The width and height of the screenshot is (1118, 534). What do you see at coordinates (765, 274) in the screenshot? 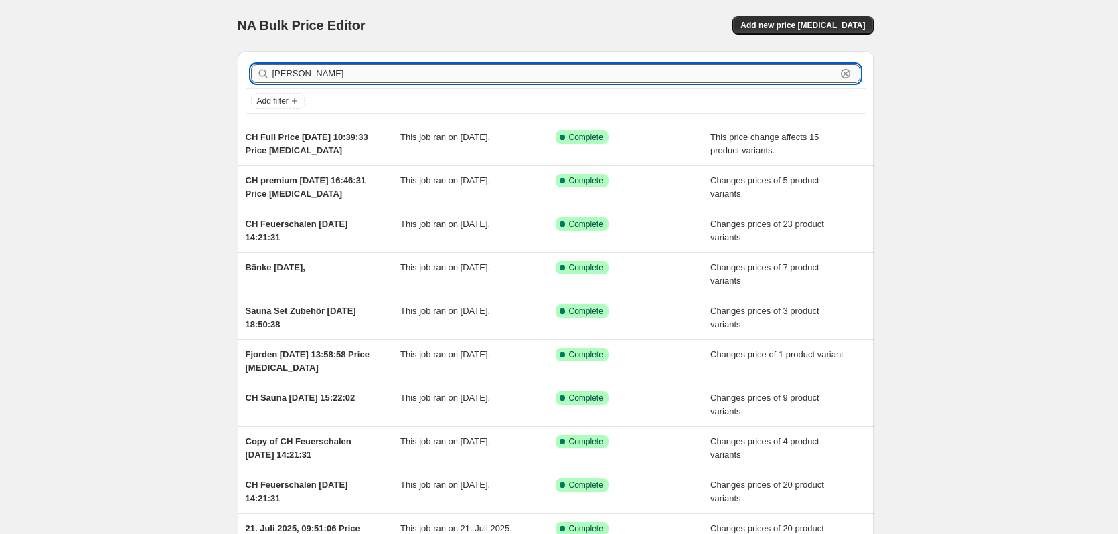
I see `span: Changes prices of 7 product variants` at bounding box center [765, 274].